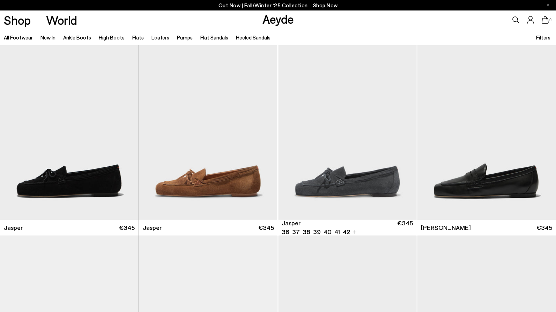 This screenshot has width=556, height=312. What do you see at coordinates (138, 37) in the screenshot?
I see `a: Flats` at bounding box center [138, 37].